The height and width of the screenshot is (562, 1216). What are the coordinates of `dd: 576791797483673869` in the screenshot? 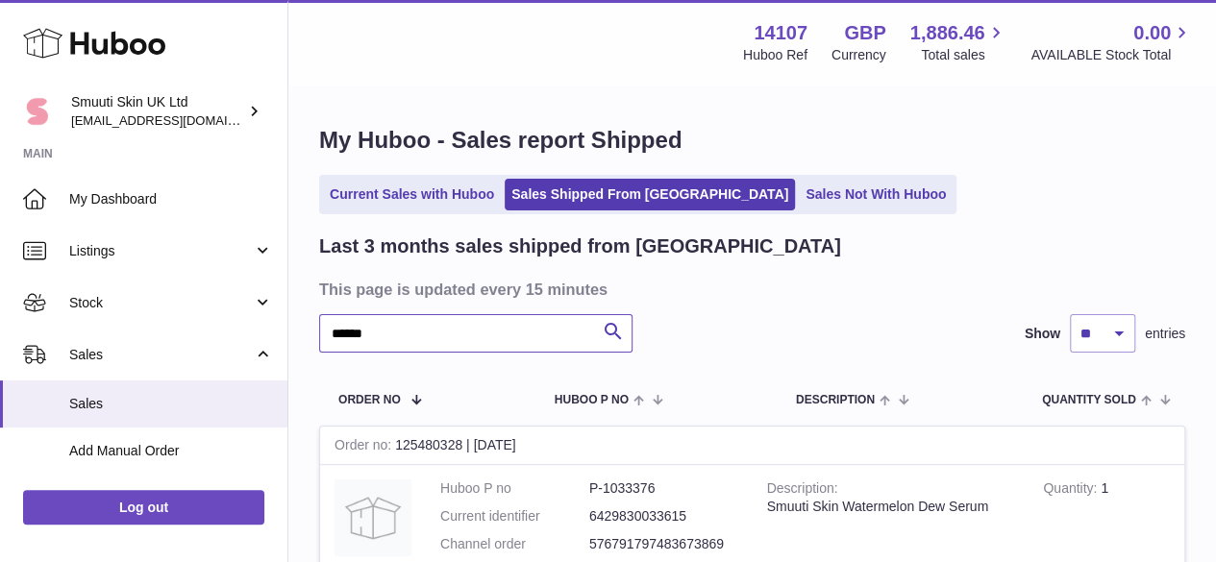 It's located at (663, 544).